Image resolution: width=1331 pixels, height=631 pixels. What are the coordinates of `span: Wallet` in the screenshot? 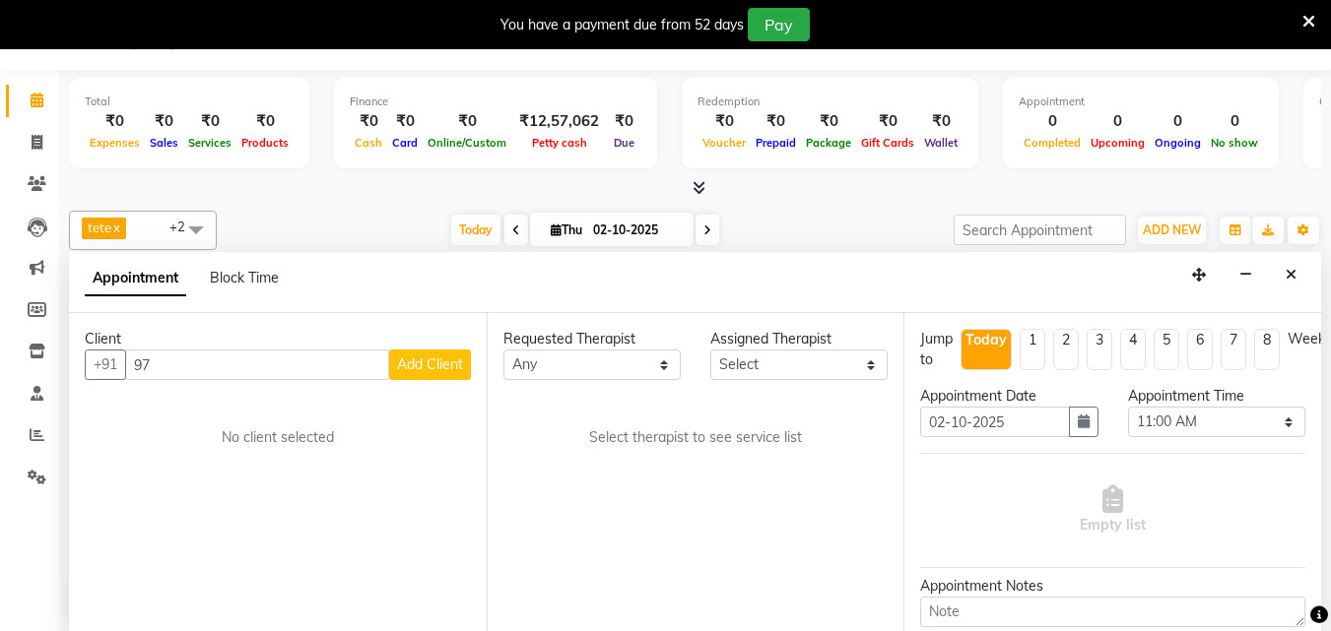 It's located at (941, 143).